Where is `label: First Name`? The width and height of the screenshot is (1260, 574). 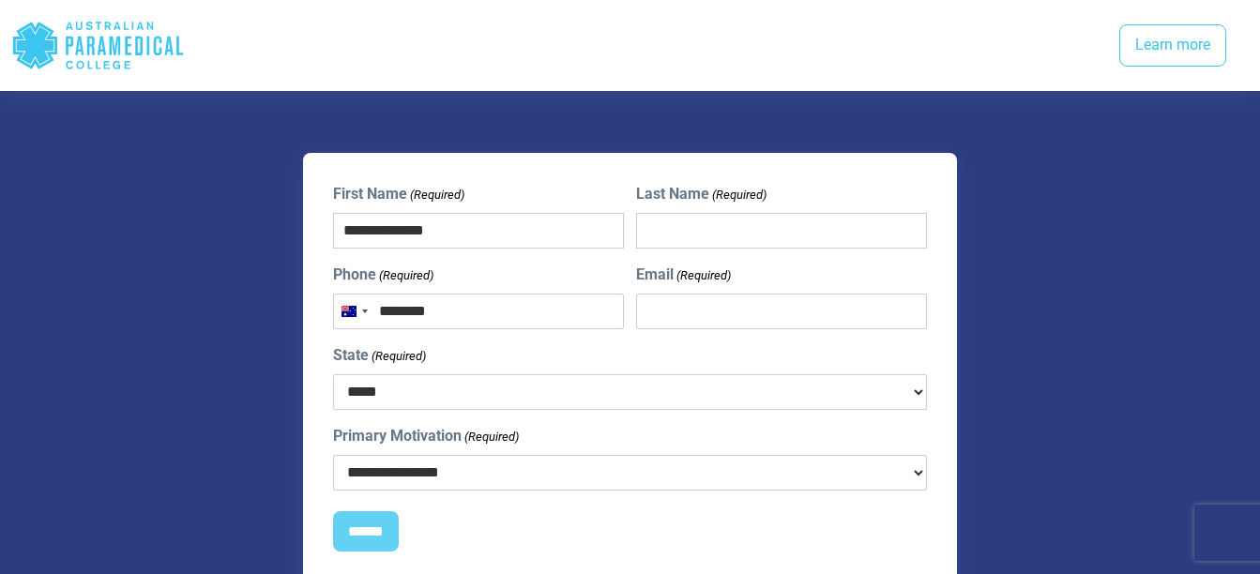
label: First Name is located at coordinates (399, 194).